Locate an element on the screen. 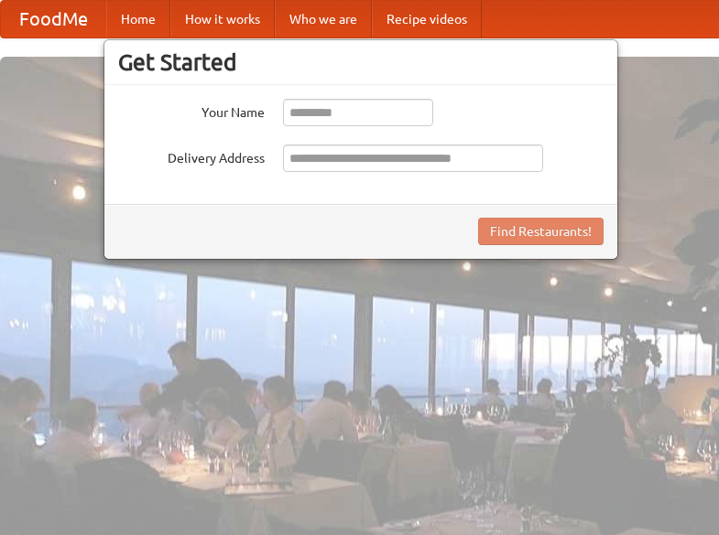  a: FoodMe is located at coordinates (53, 19).